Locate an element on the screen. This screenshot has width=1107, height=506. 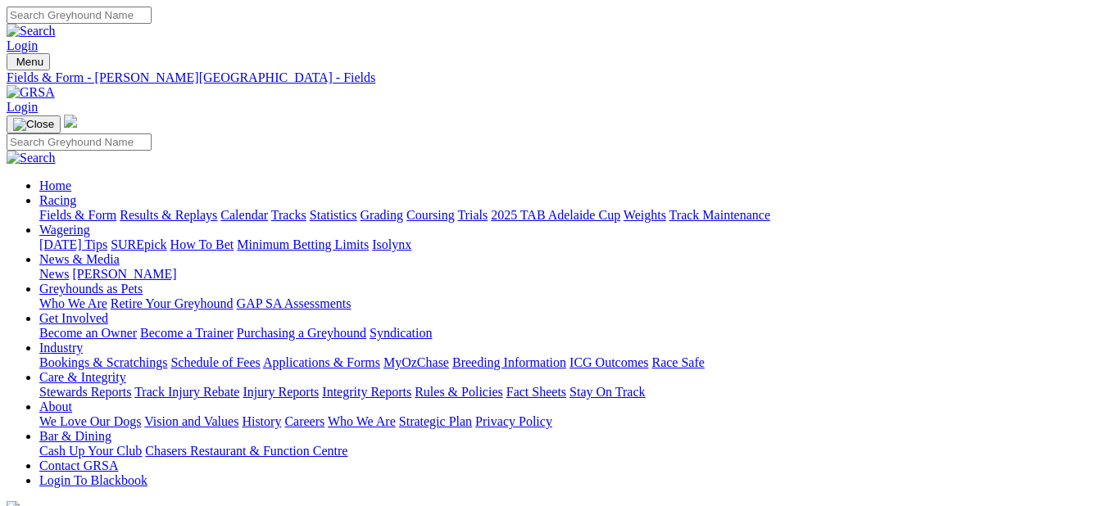
a: Grading is located at coordinates (382, 215).